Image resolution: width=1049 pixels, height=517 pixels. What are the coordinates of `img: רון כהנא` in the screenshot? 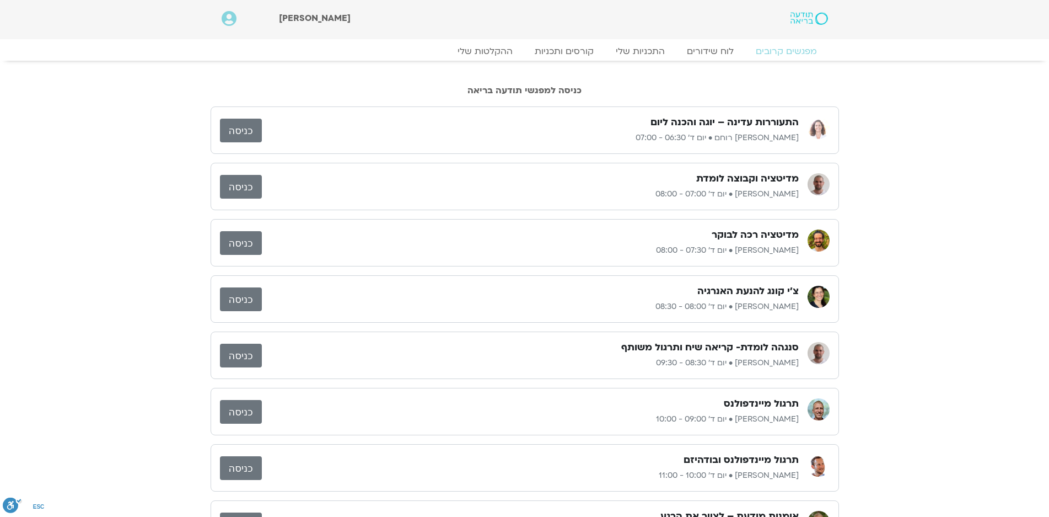 It's located at (819, 465).